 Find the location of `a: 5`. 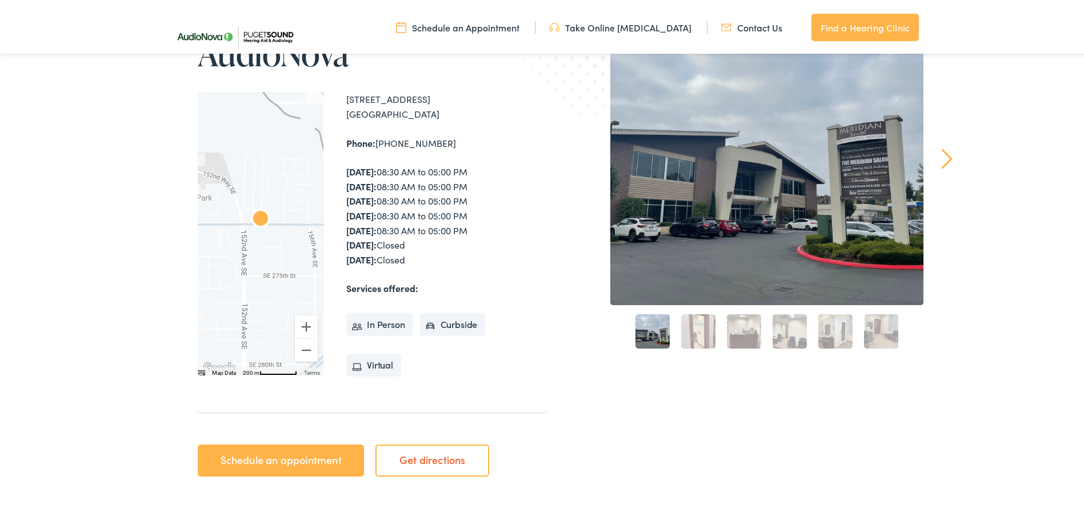

a: 5 is located at coordinates (836, 329).